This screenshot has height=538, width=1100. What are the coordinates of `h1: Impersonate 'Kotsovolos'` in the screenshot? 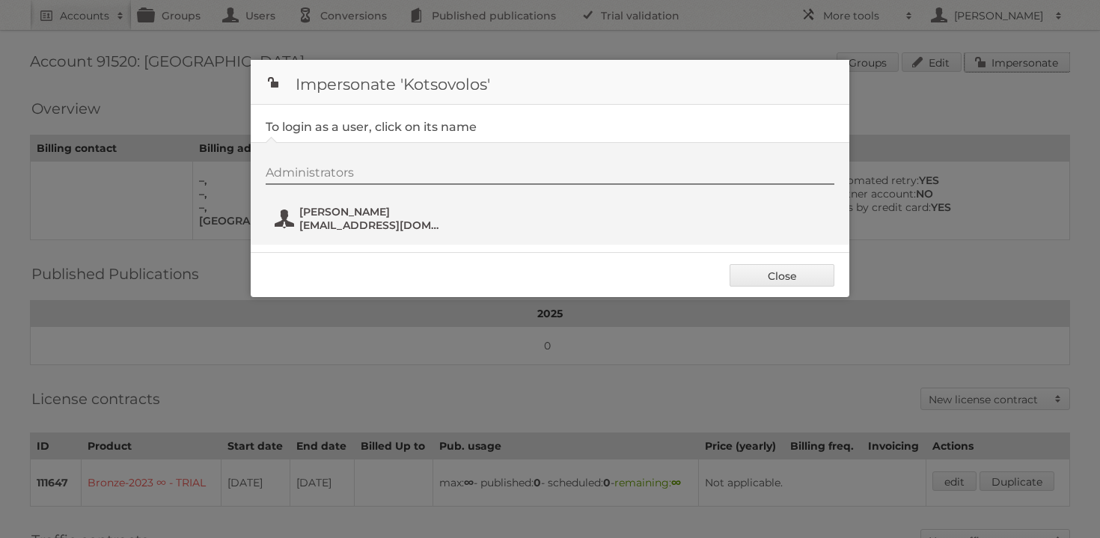 It's located at (550, 82).